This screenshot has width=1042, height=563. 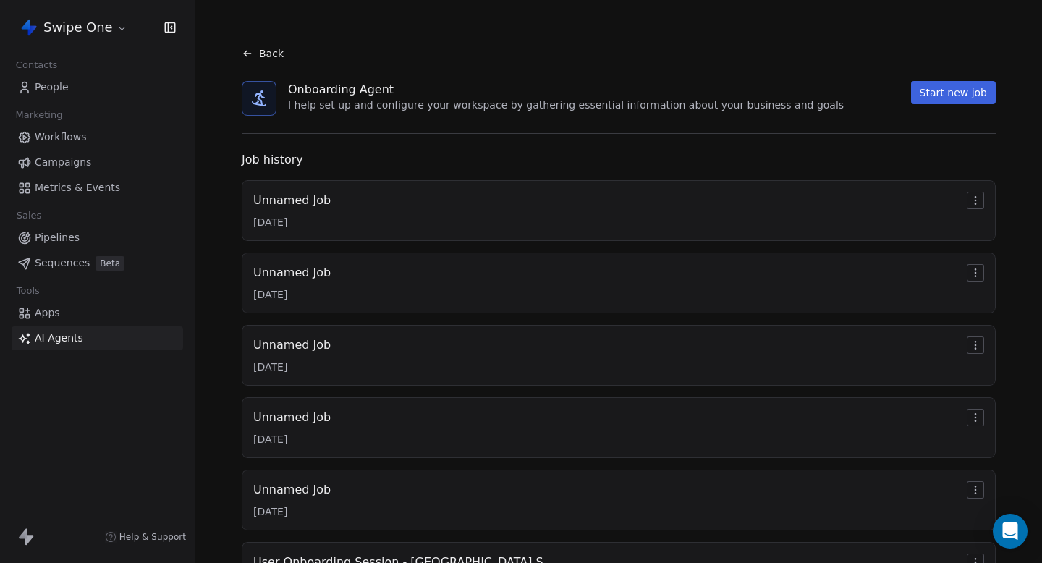 I want to click on span: AI Agents, so click(x=59, y=338).